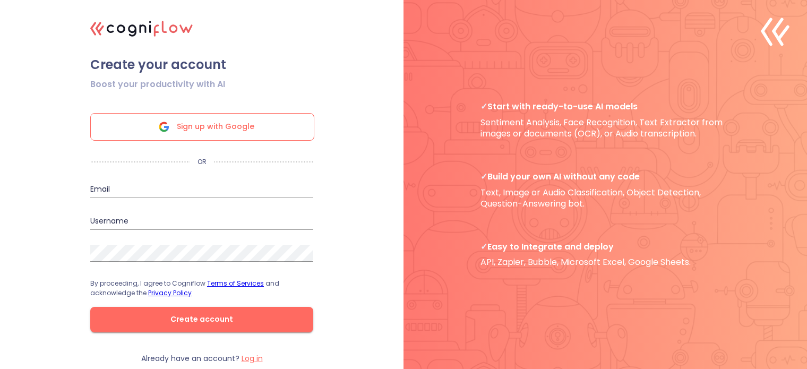  Describe the element at coordinates (605, 246) in the screenshot. I see `span: Easy to Integrate and deploy` at that location.